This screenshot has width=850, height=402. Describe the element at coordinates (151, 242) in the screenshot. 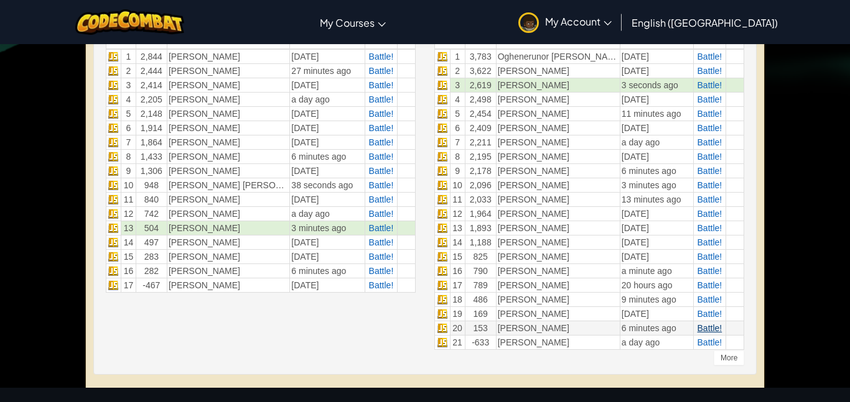

I see `td: 497` at that location.